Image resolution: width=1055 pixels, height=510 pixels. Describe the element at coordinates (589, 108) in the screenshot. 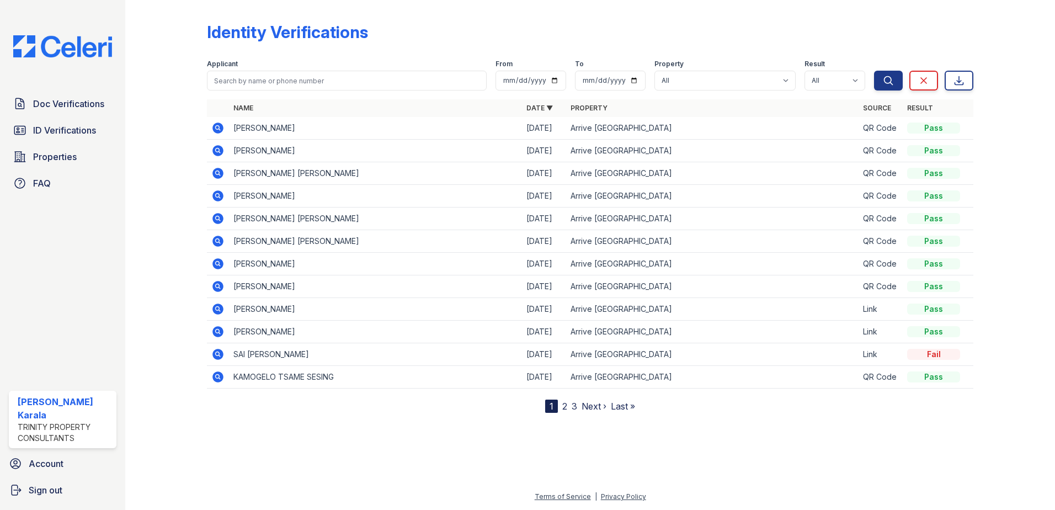

I see `a: Property` at that location.